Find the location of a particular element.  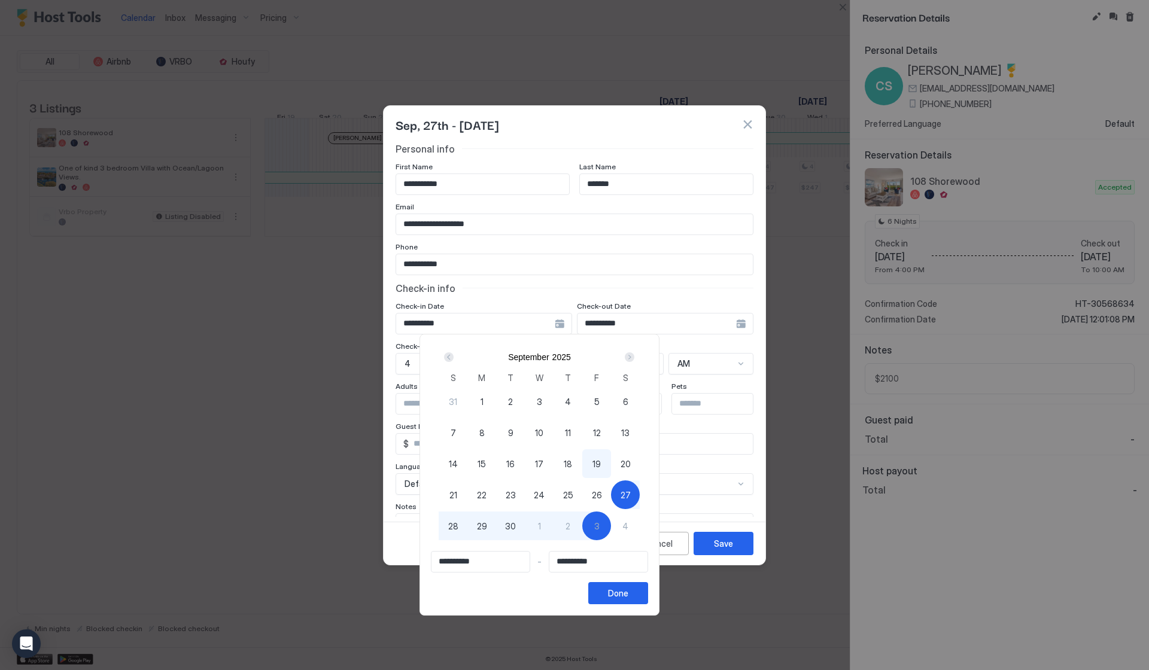

span: 28 is located at coordinates (453, 526).